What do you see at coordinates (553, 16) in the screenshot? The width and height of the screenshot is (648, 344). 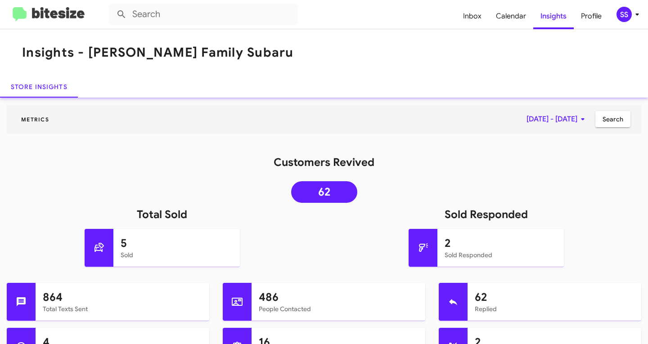 I see `span: Insights` at bounding box center [553, 16].